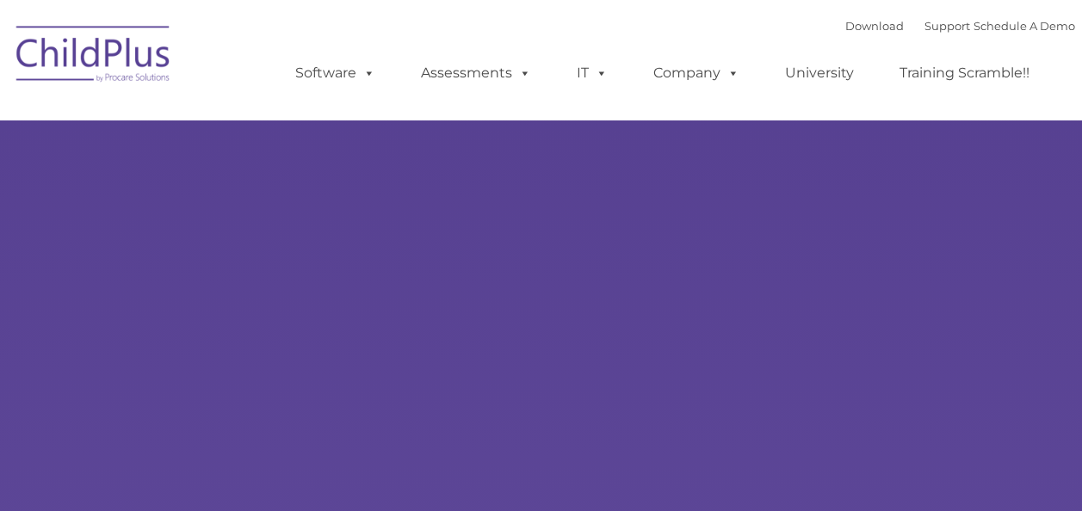  Describe the element at coordinates (964, 73) in the screenshot. I see `a: Training Scramble!!` at that location.